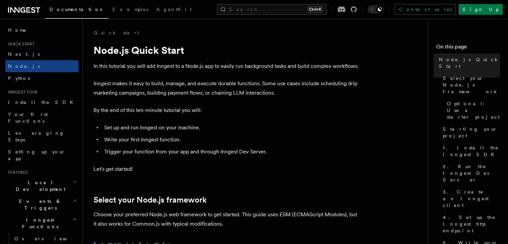 This screenshot has height=244, width=508. Describe the element at coordinates (39, 186) in the screenshot. I see `span: Local Development` at that location.